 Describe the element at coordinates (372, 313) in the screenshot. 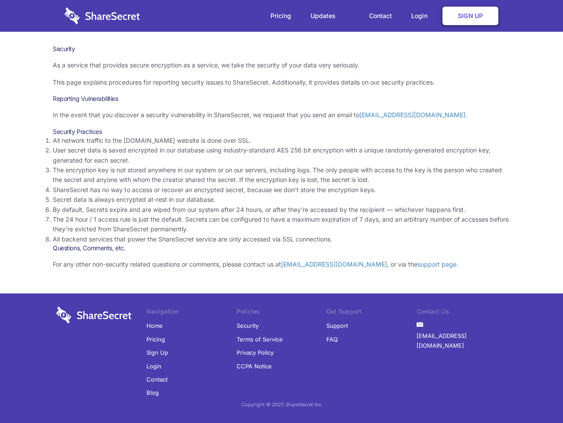

I see `li: Get Support` at that location.